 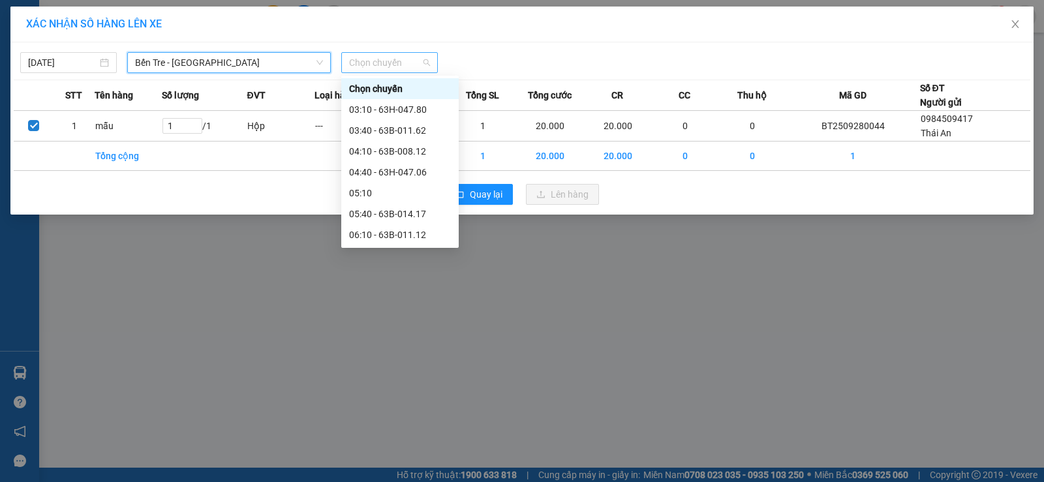 I want to click on span: down, so click(x=320, y=63).